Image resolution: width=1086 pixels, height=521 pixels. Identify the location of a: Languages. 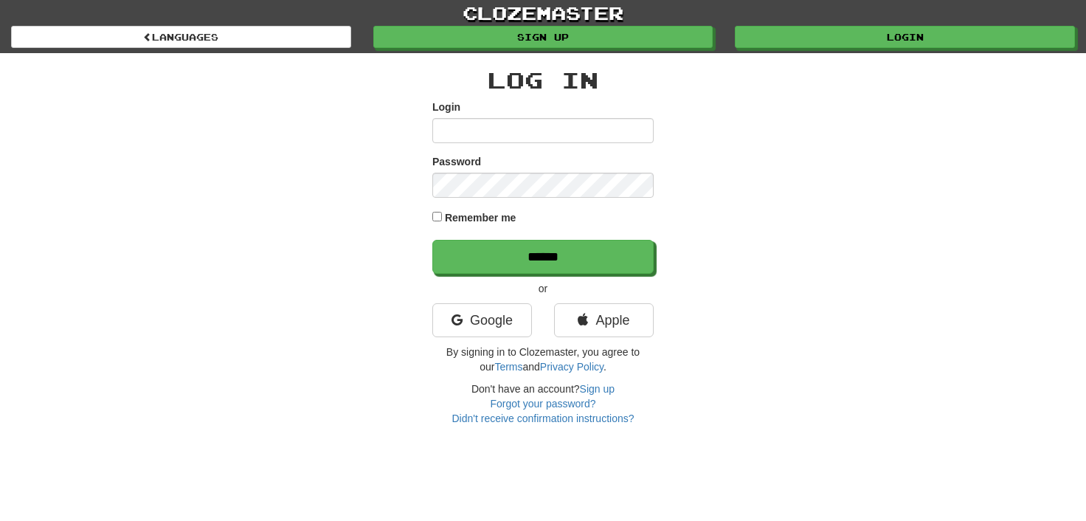
(181, 37).